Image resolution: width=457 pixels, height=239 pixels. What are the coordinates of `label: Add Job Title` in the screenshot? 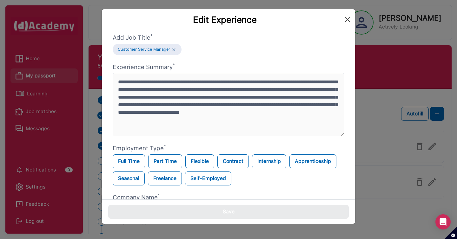 It's located at (228, 38).